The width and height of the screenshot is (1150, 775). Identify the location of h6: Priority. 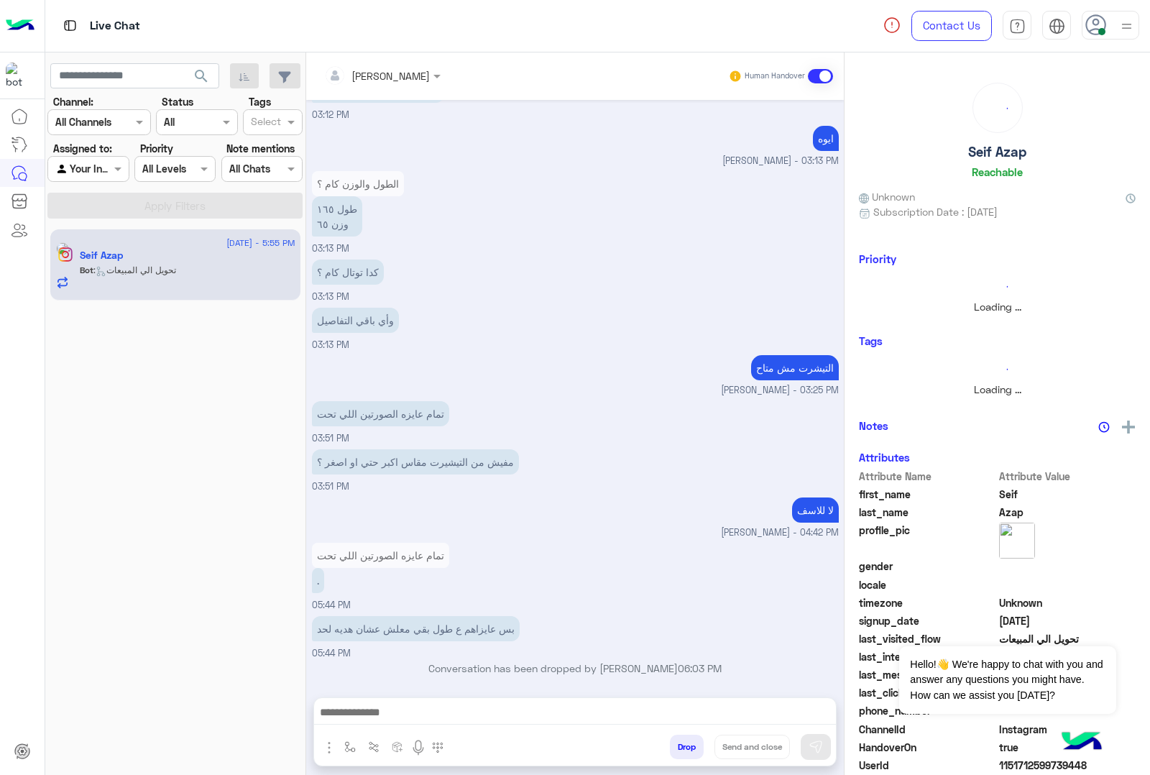
(877, 259).